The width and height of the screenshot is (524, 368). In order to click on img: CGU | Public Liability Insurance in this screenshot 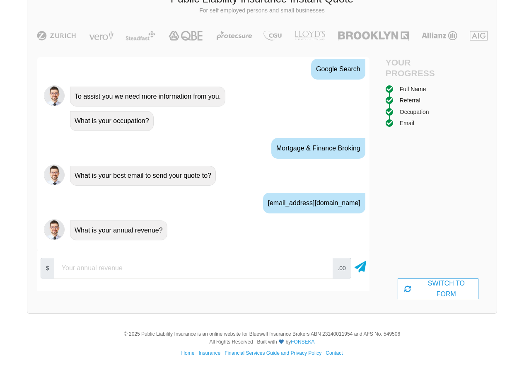, I will do `click(272, 36)`.